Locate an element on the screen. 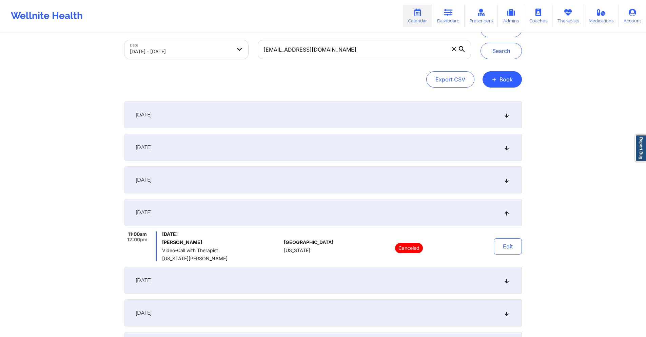  a: Calendar is located at coordinates (417, 16).